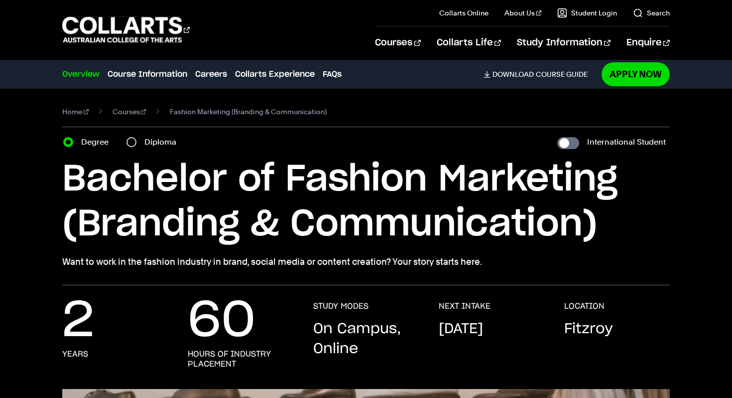 Image resolution: width=732 pixels, height=398 pixels. Describe the element at coordinates (366, 262) in the screenshot. I see `p: Want to work in the fashion industry in brand, social media or content creation? Your story start...` at that location.